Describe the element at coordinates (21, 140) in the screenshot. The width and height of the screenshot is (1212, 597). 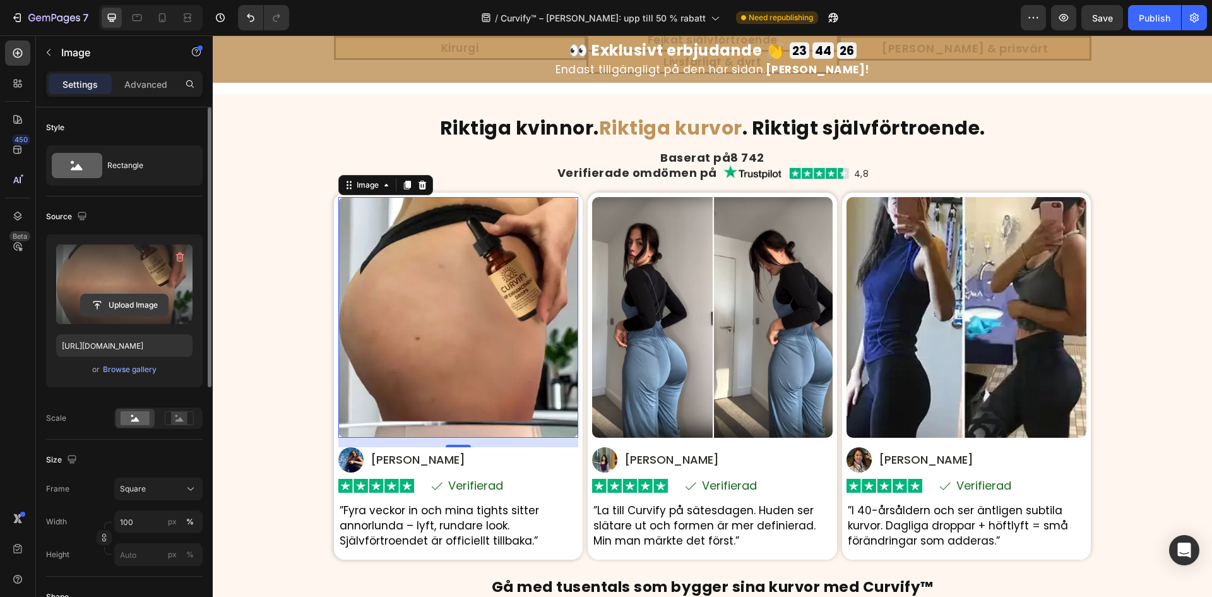
I see `div: 450` at that location.